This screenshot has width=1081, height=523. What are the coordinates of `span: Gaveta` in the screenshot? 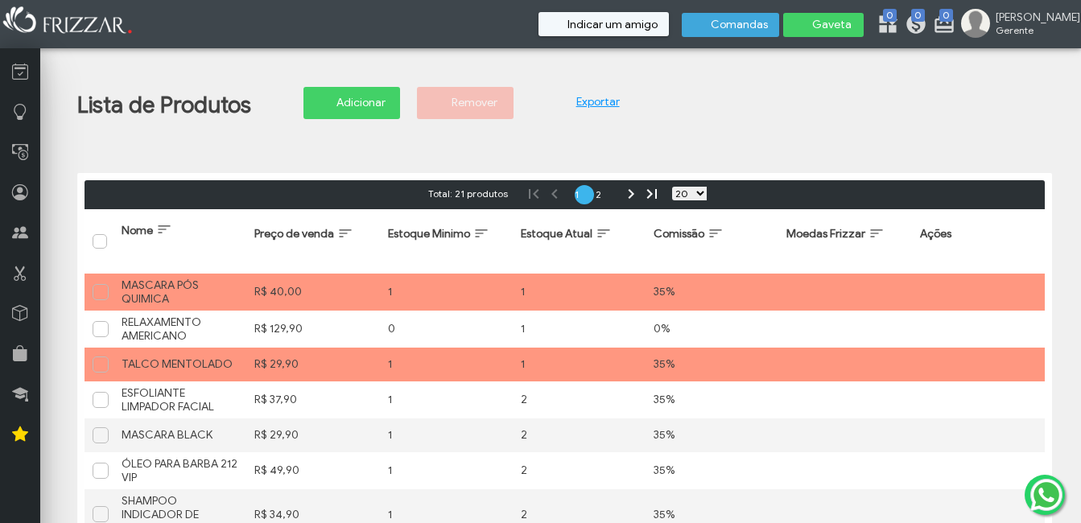 It's located at (832, 25).